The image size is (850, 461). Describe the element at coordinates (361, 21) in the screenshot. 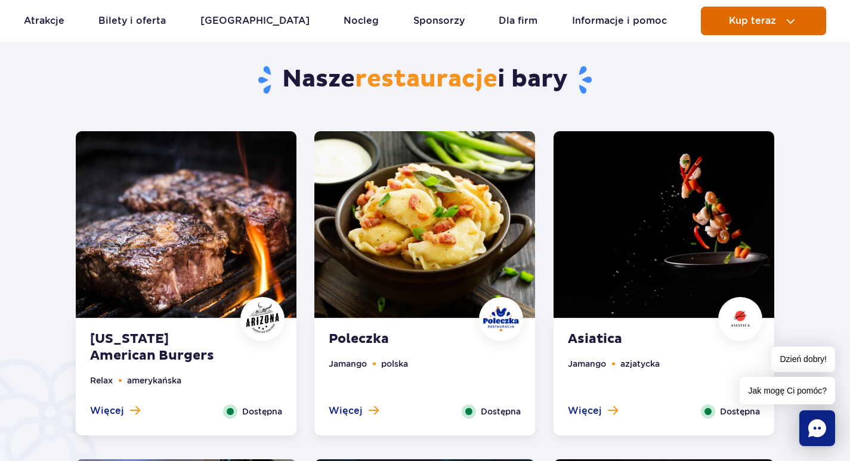

I see `a: Nocleg` at that location.